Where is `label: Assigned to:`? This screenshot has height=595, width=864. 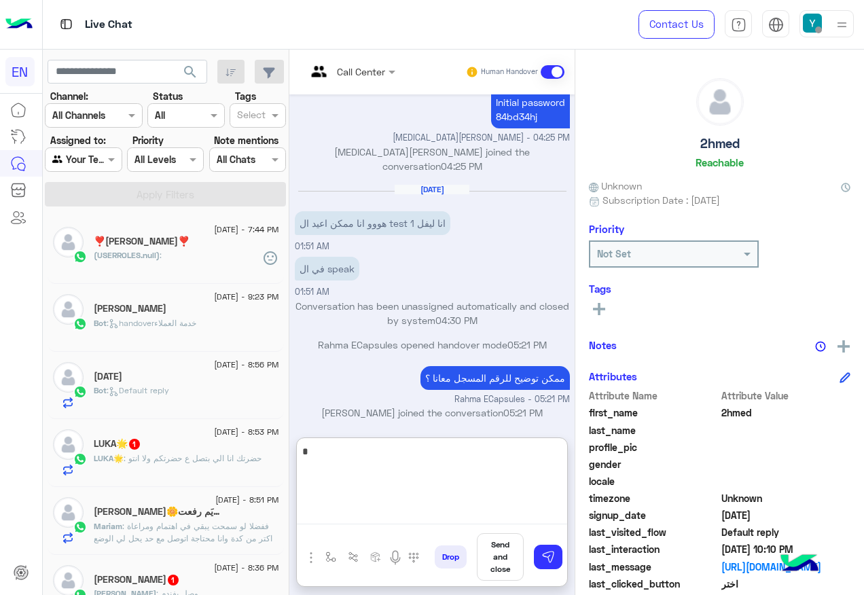
label: Assigned to: is located at coordinates (78, 140).